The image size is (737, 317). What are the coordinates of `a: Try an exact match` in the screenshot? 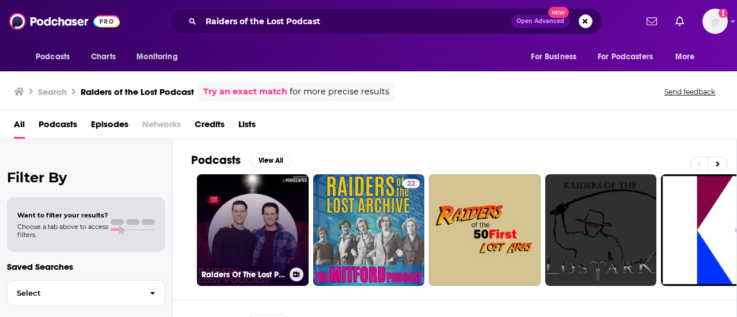 It's located at (245, 92).